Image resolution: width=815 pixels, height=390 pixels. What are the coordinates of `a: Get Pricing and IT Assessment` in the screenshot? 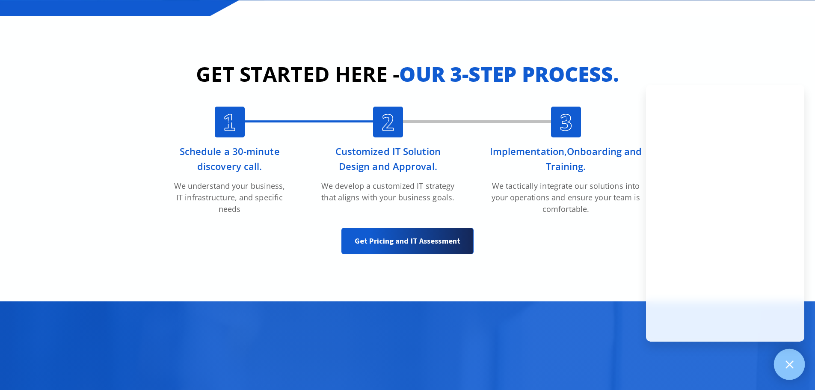 It's located at (407, 241).